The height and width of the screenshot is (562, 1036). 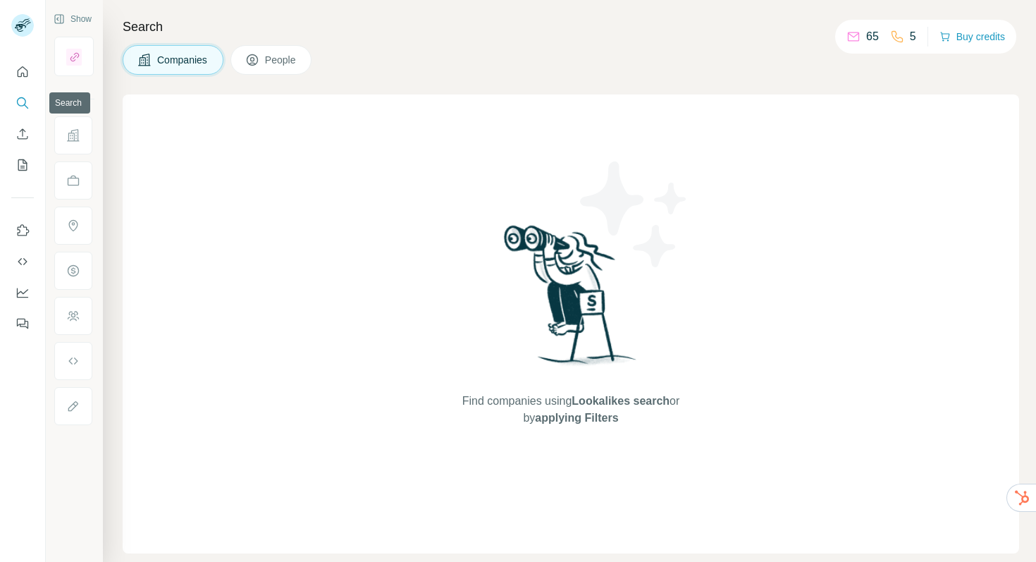 I want to click on h4: Search, so click(x=571, y=27).